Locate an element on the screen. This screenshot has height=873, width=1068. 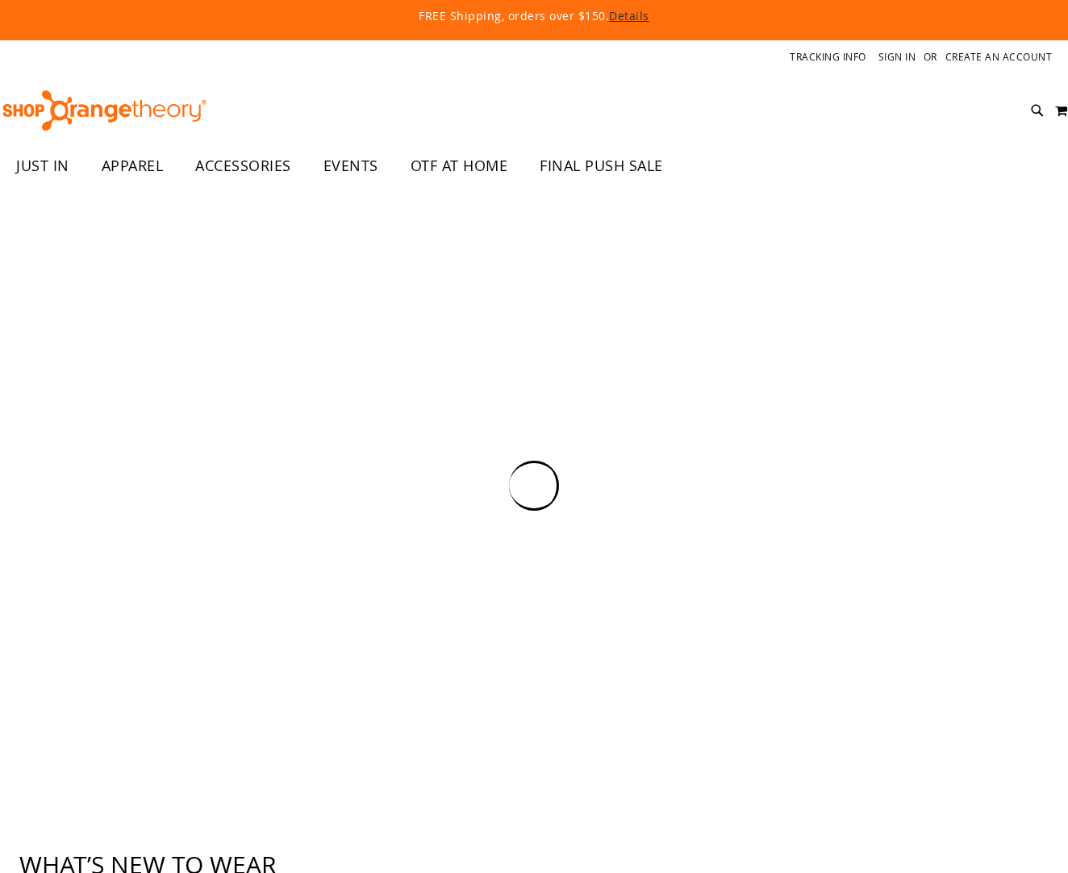
a: Create an Account is located at coordinates (999, 56).